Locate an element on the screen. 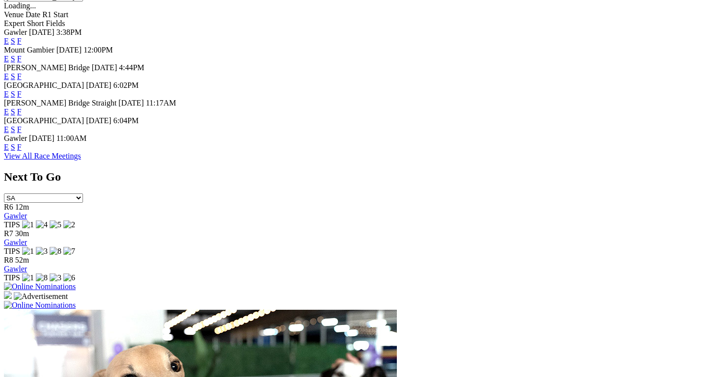  span: 12:00PM is located at coordinates (98, 50).